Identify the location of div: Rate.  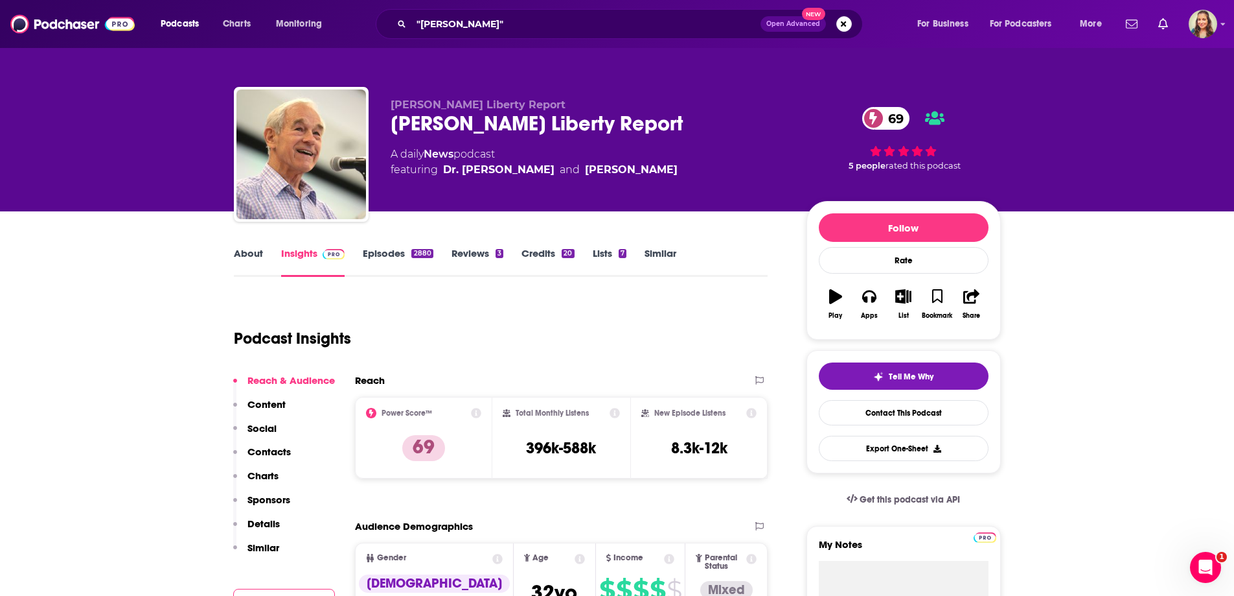
(904, 260).